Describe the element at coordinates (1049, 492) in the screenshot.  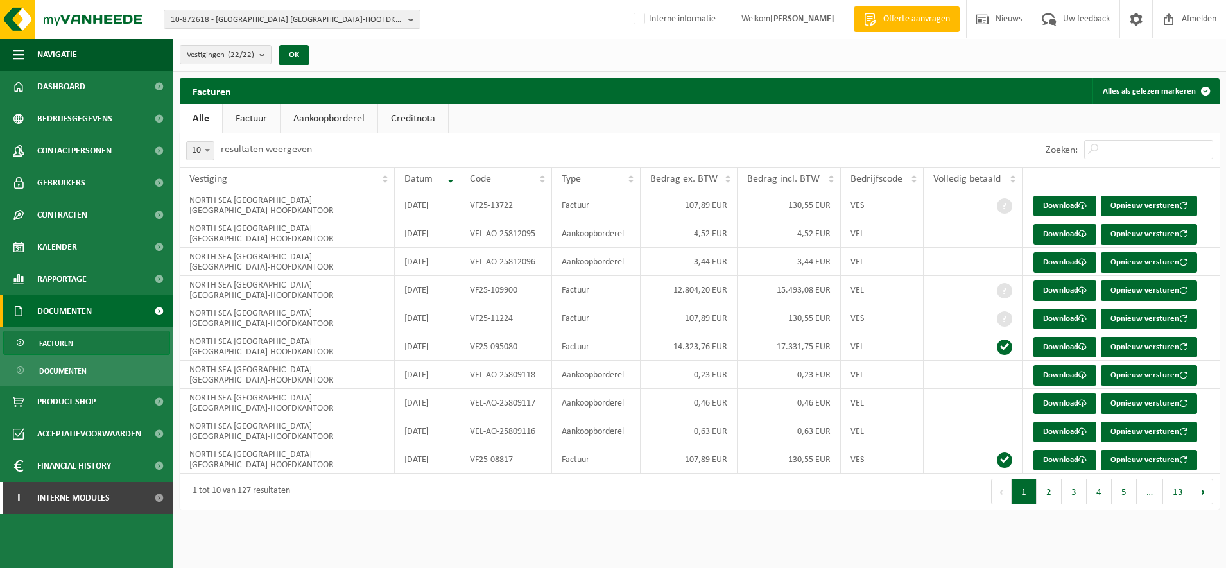
I see `button: 2` at that location.